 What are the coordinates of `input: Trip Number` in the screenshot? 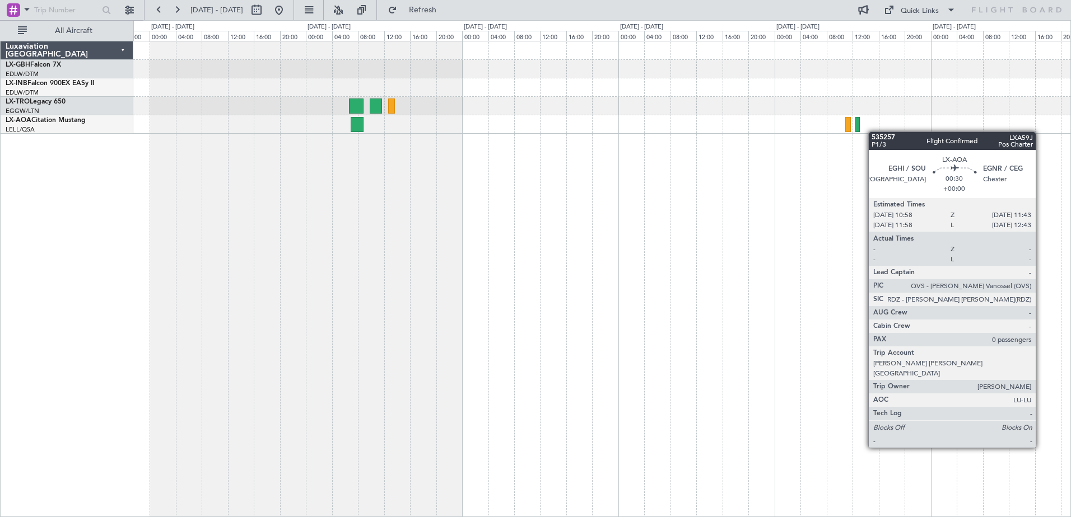 It's located at (66, 10).